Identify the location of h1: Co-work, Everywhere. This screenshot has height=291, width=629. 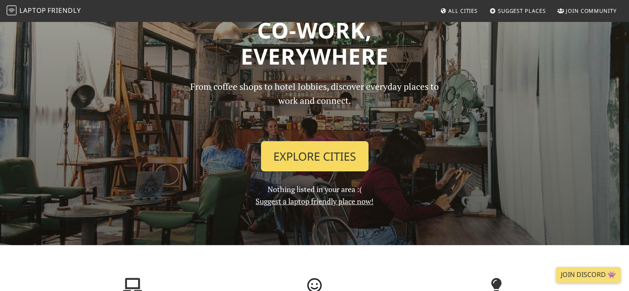
(315, 43).